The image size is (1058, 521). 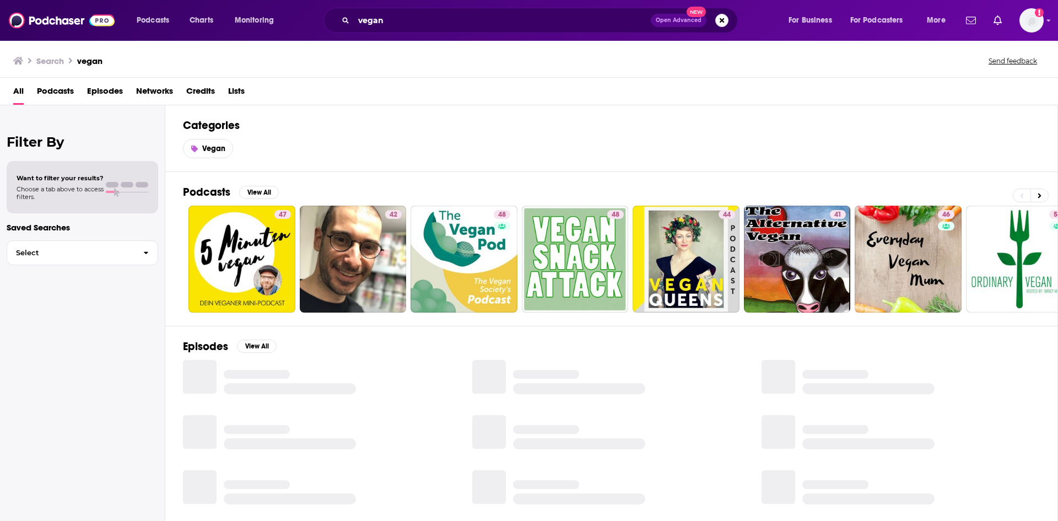 What do you see at coordinates (810, 20) in the screenshot?
I see `span: For Business` at bounding box center [810, 20].